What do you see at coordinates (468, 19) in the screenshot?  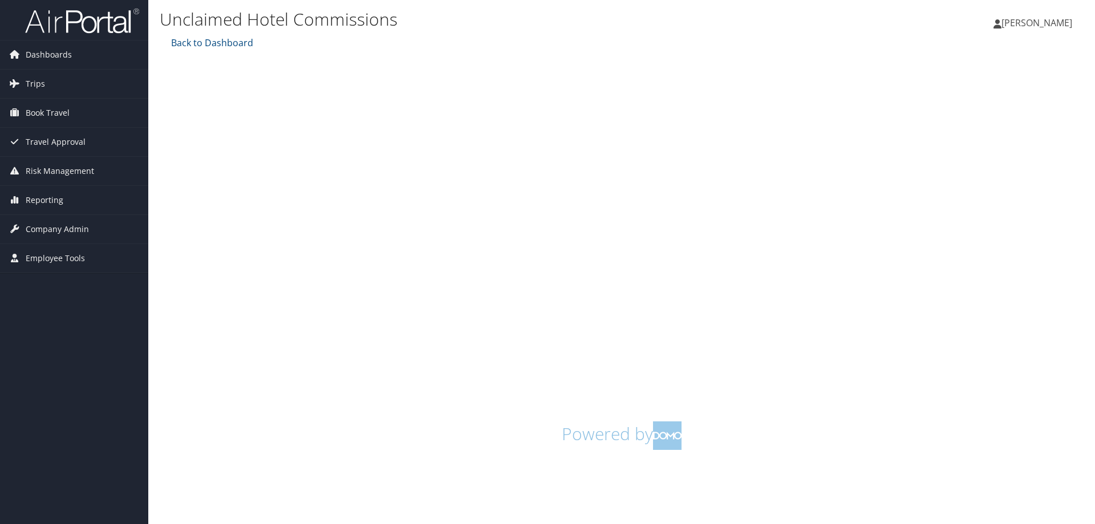 I see `h1: Unclaimed Hotel Commissions` at bounding box center [468, 19].